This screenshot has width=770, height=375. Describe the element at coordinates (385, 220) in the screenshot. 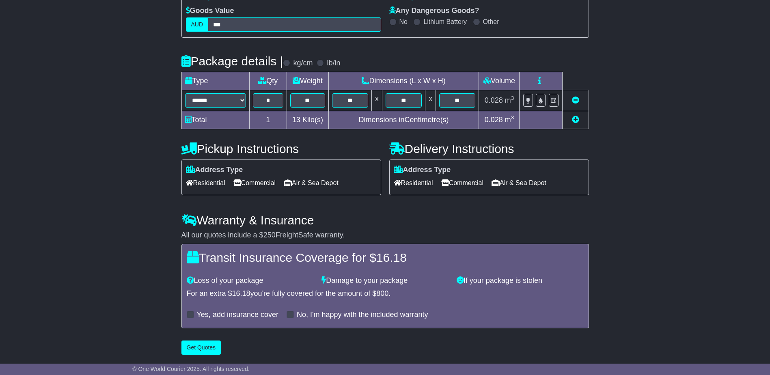

I see `h4: Warranty & Insurance` at that location.